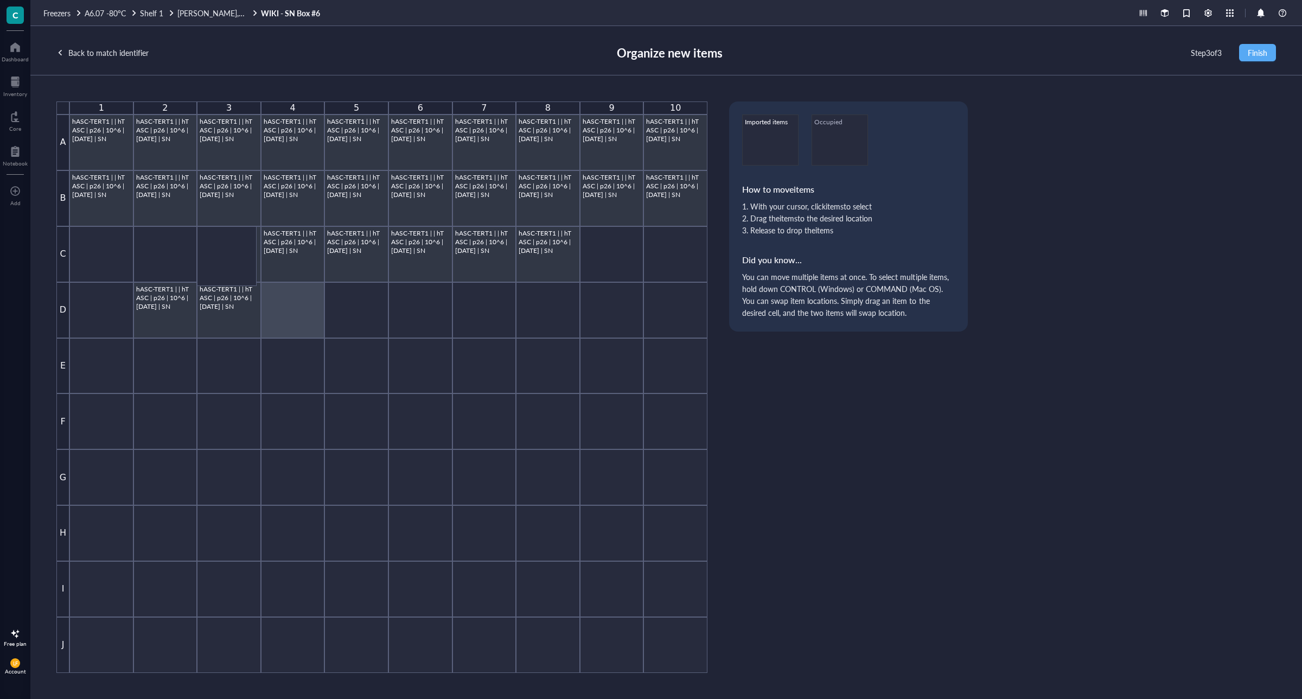 Image resolution: width=1302 pixels, height=699 pixels. I want to click on a: WIKI - SN Box #6, so click(291, 13).